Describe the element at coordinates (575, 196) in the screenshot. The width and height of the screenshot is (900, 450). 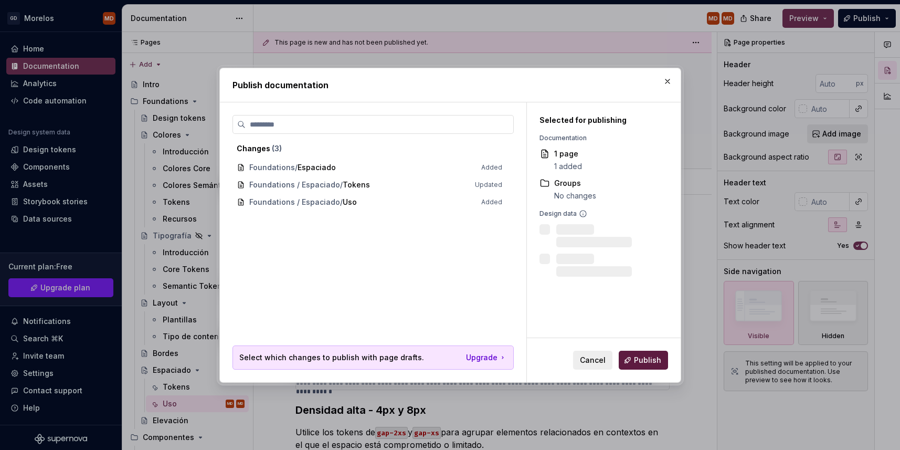
I see `div: No changes` at that location.